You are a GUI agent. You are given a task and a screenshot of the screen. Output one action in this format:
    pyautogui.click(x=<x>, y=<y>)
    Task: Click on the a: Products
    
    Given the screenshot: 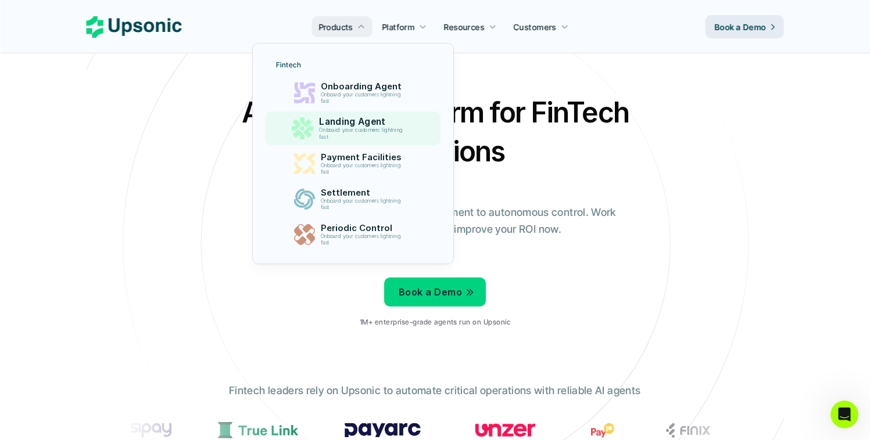 What is the action you would take?
    pyautogui.click(x=342, y=27)
    